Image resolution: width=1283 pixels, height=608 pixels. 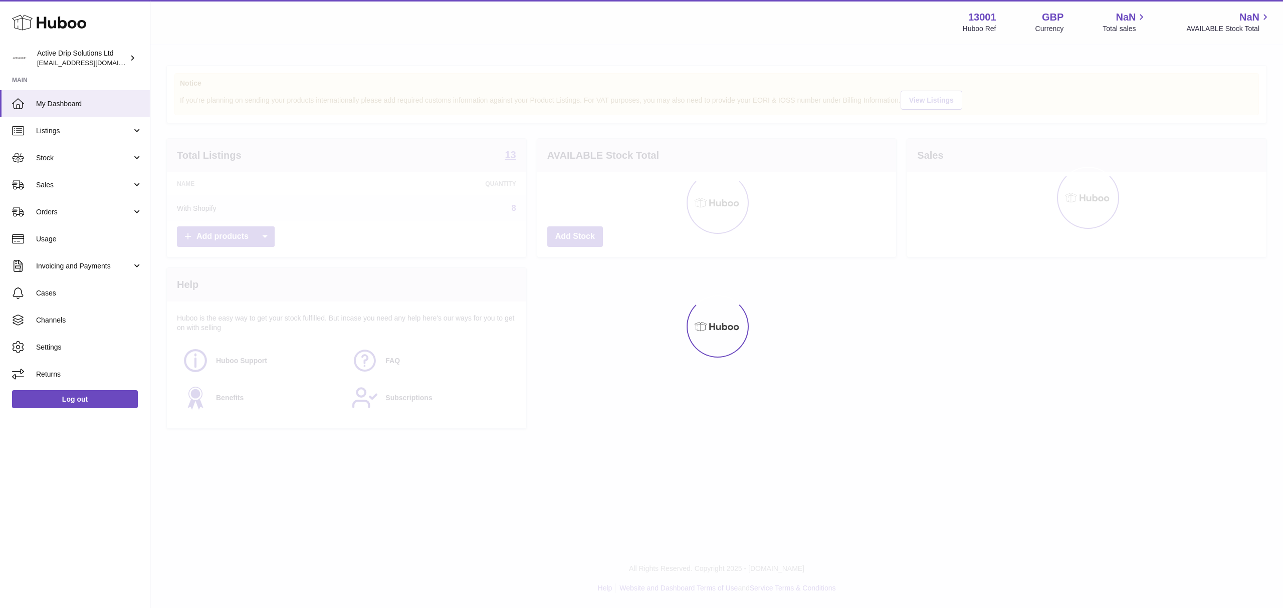 What do you see at coordinates (979, 29) in the screenshot?
I see `div: Huboo Ref` at bounding box center [979, 29].